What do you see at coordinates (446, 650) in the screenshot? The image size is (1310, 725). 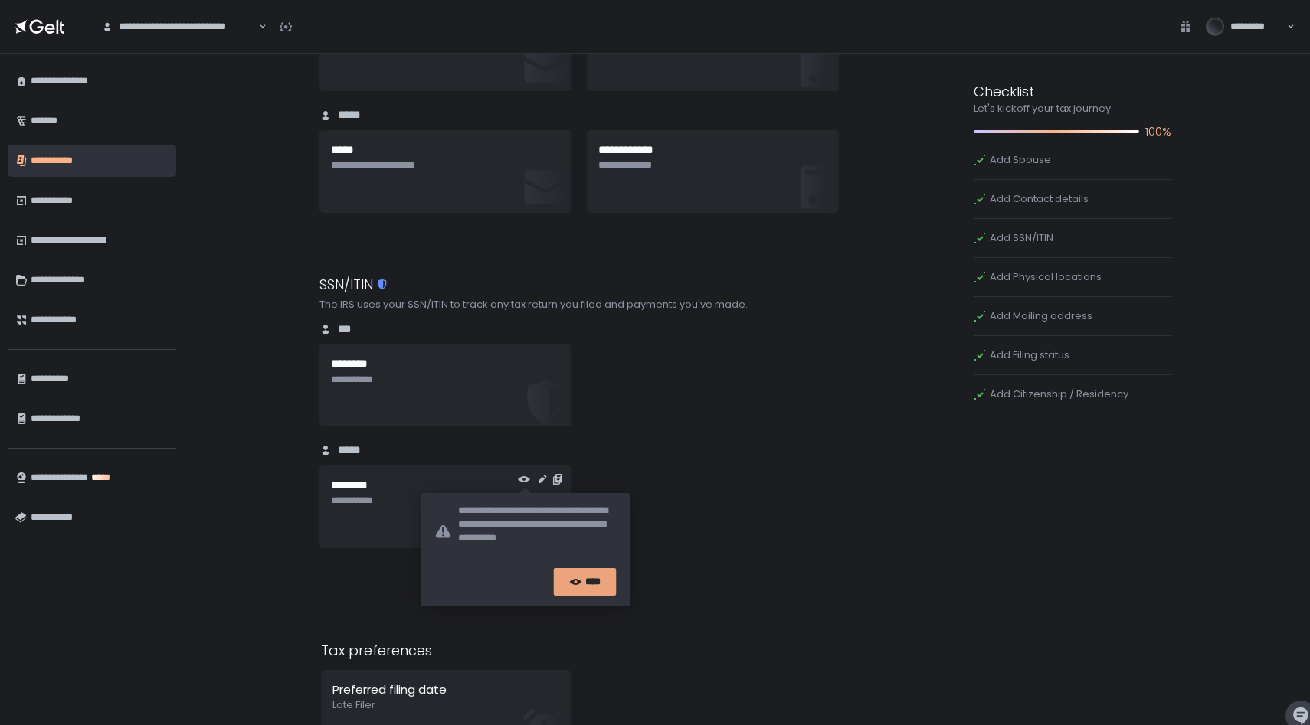 I see `div: Tax preferences` at bounding box center [446, 650].